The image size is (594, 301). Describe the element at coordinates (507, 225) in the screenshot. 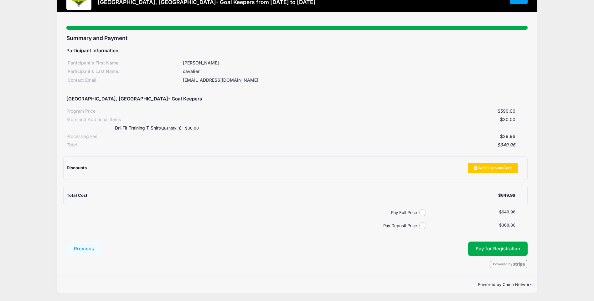

I see `label: $368.86` at that location.